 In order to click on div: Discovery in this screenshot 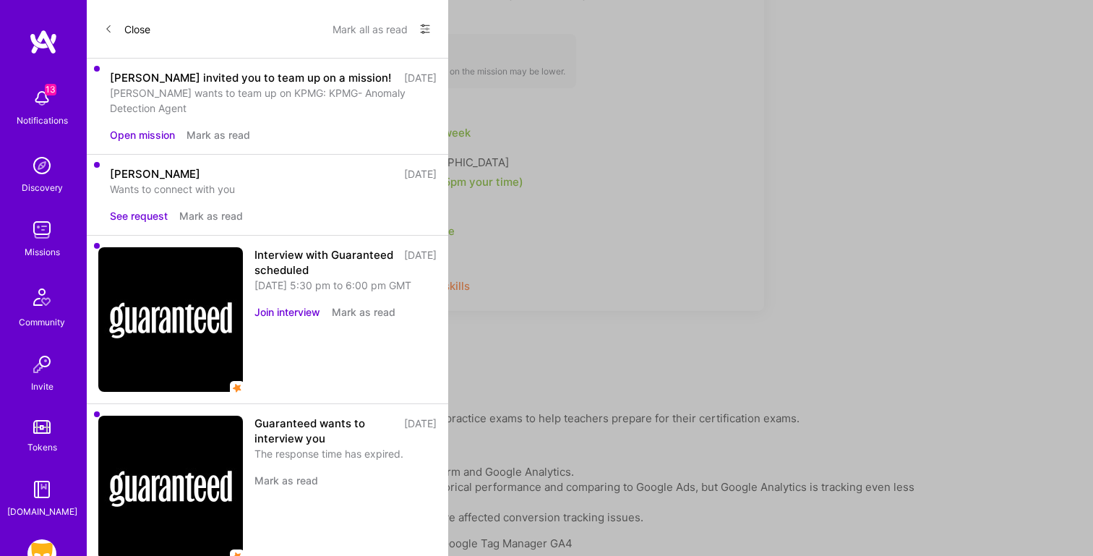, I will do `click(42, 187)`.